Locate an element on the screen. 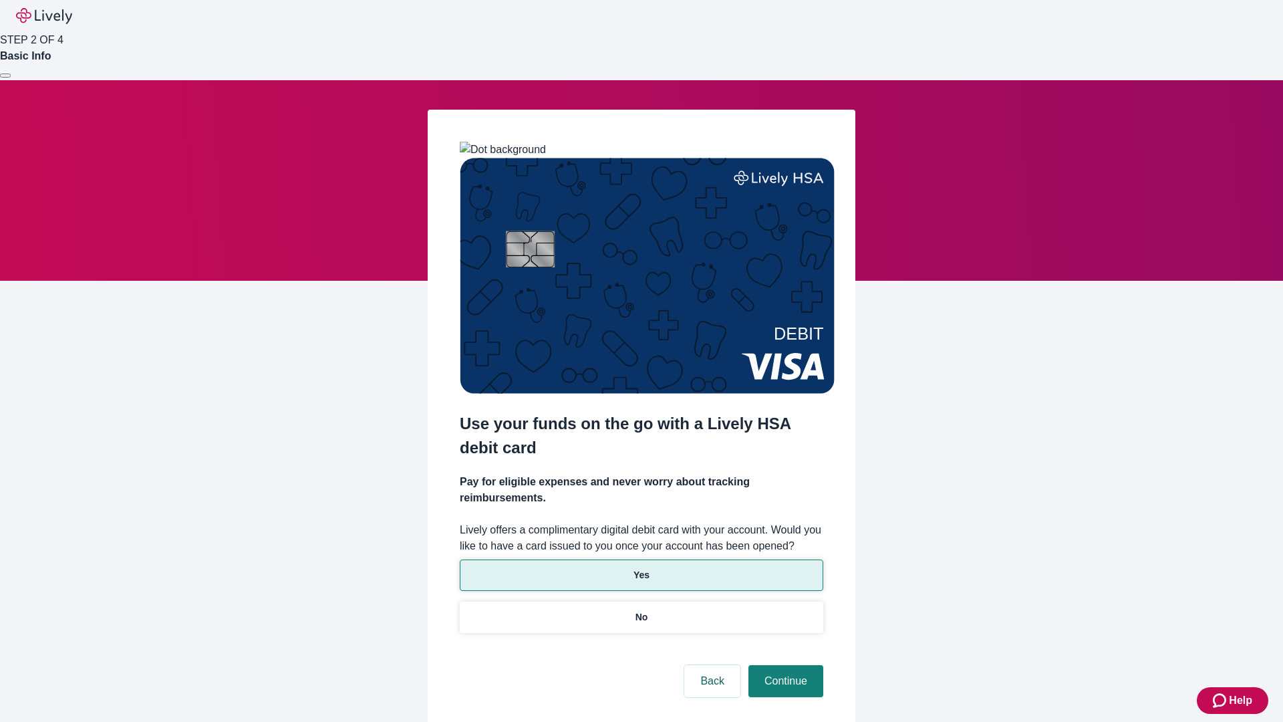  img: Debit card is located at coordinates (647, 275).